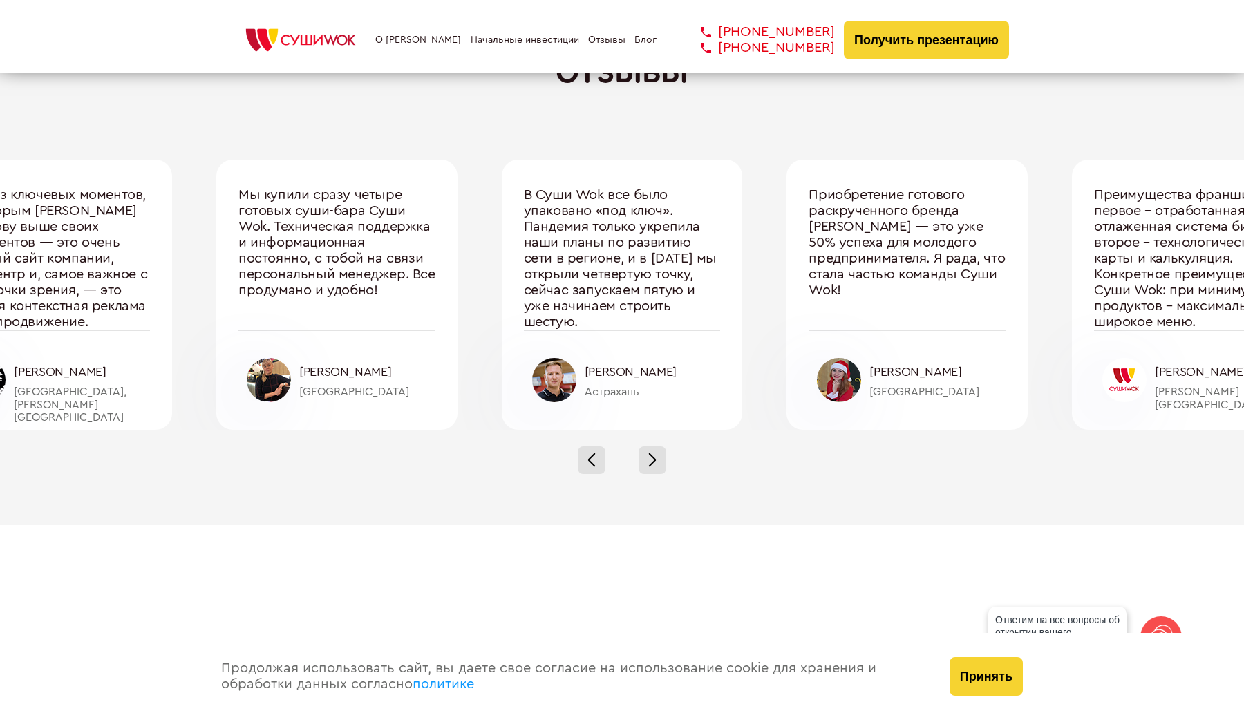 Image resolution: width=1244 pixels, height=720 pixels. Describe the element at coordinates (572, 677) in the screenshot. I see `div: Продолжая использовать сайт, вы даете свое согласие на использование cookie для хранения и обрабо...` at that location.